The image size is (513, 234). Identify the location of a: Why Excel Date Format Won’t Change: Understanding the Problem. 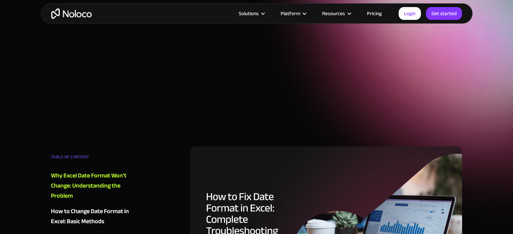
(92, 186).